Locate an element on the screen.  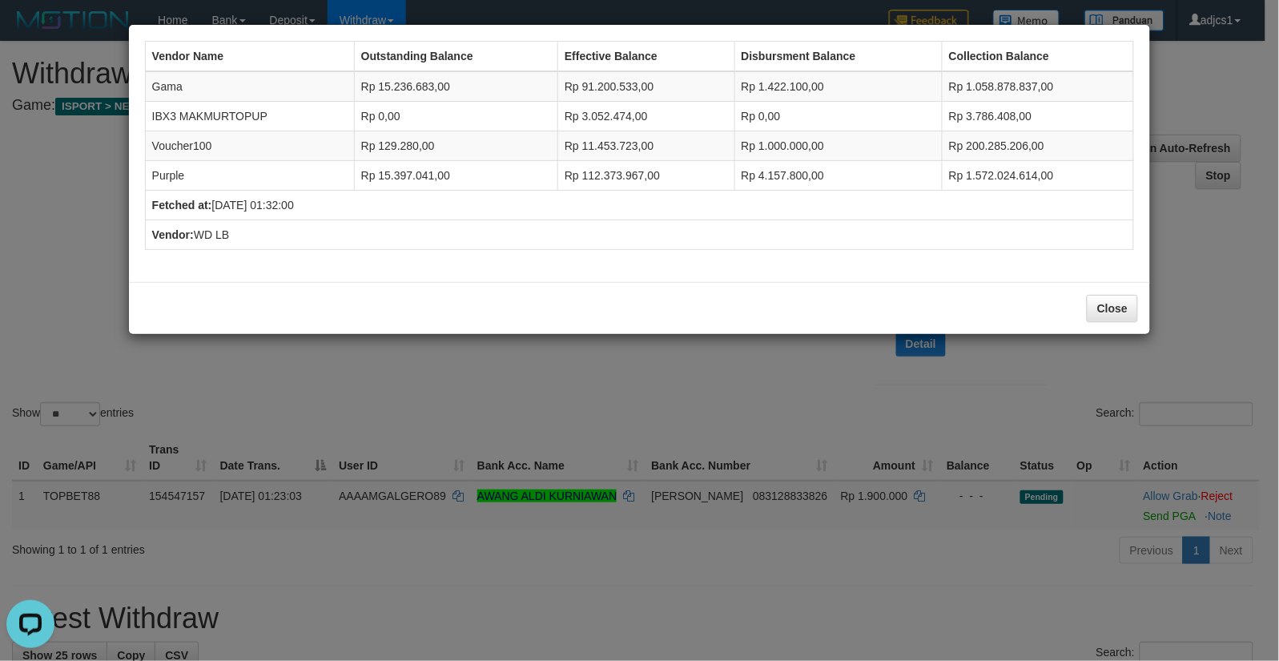
td: Voucher100 is located at coordinates (249, 146).